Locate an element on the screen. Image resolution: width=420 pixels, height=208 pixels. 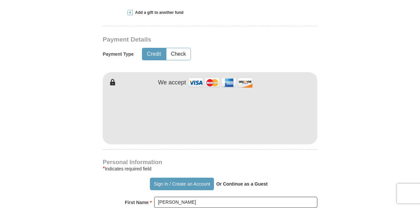
h4: Personal Information is located at coordinates (210, 162).